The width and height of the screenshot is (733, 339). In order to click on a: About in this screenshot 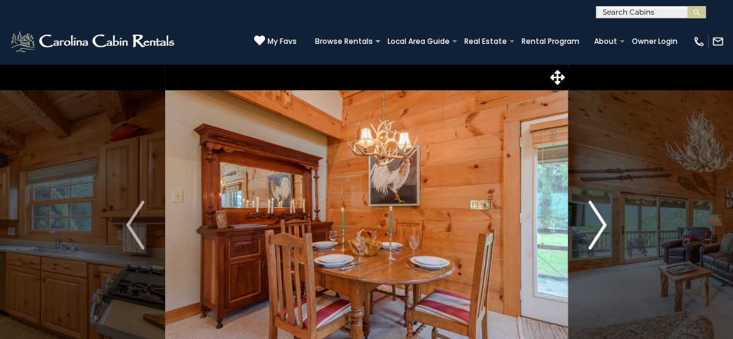, I will do `click(606, 41)`.